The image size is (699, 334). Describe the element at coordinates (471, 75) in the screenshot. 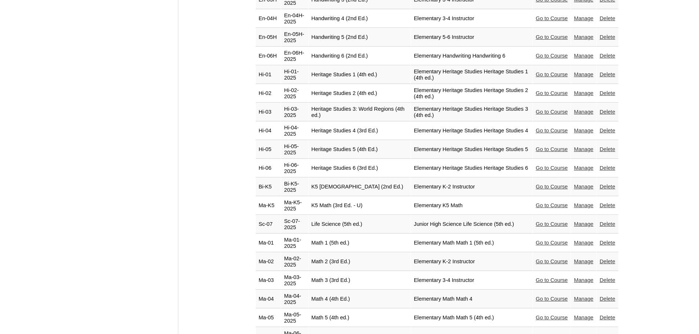

I see `td: Elementary Heritage Studies Heritage Studies 1 (4th ed.)` at that location.